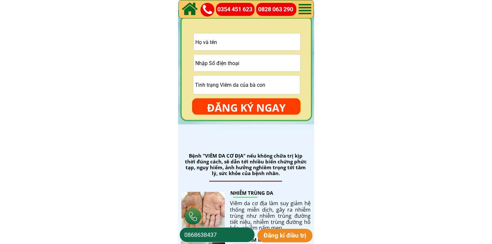 The width and height of the screenshot is (492, 244). What do you see at coordinates (246, 165) in the screenshot?
I see `div: Bệnh "VIÊM DA CƠ ĐỊA" nếu không chữa trị kịp thời đúng cách, sẽ dẫn tới nhiều biến chứng phức tạp...` at bounding box center [246, 165].